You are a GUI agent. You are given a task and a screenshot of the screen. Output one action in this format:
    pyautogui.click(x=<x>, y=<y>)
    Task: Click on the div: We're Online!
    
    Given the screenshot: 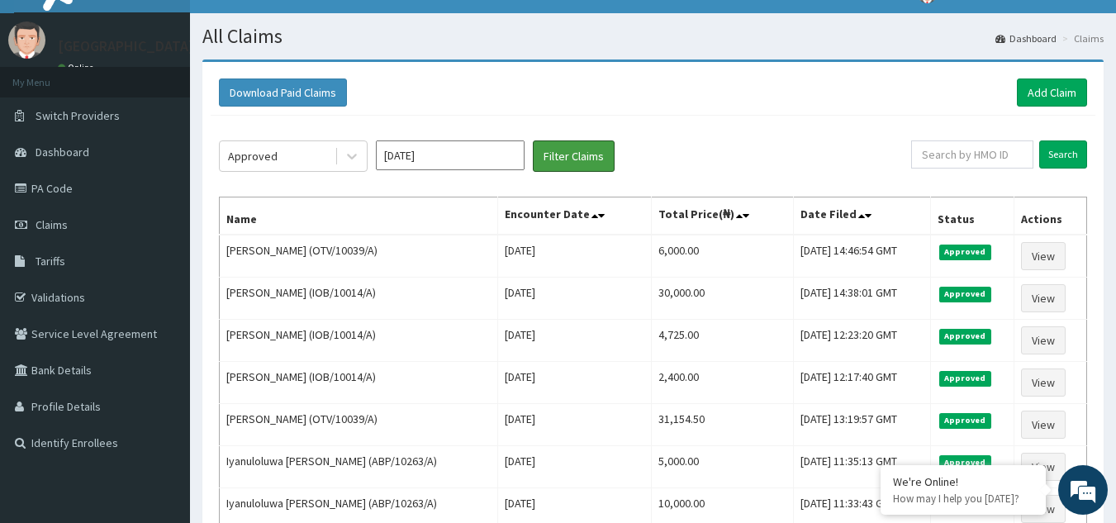 What is the action you would take?
    pyautogui.click(x=963, y=481)
    